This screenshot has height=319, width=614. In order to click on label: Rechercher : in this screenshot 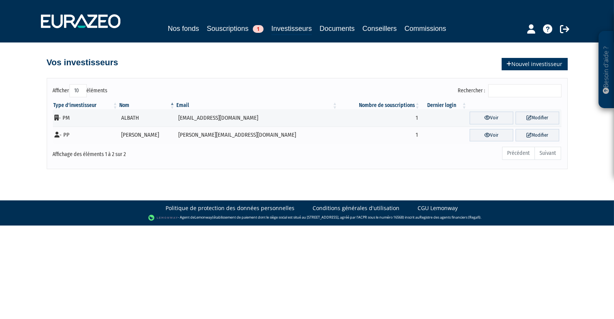, I will do `click(510, 91)`.